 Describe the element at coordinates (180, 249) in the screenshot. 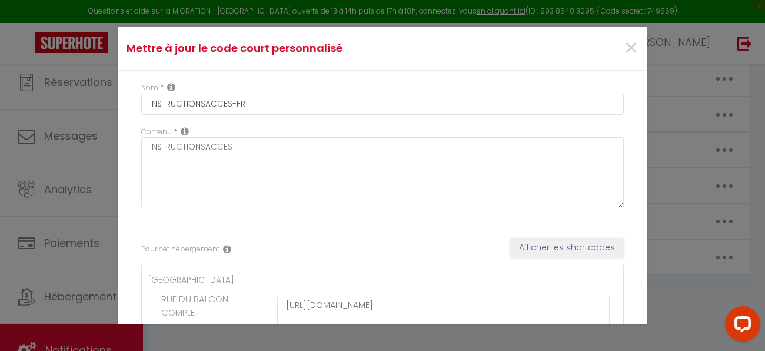

I see `label: Pour cet hébergement` at that location.